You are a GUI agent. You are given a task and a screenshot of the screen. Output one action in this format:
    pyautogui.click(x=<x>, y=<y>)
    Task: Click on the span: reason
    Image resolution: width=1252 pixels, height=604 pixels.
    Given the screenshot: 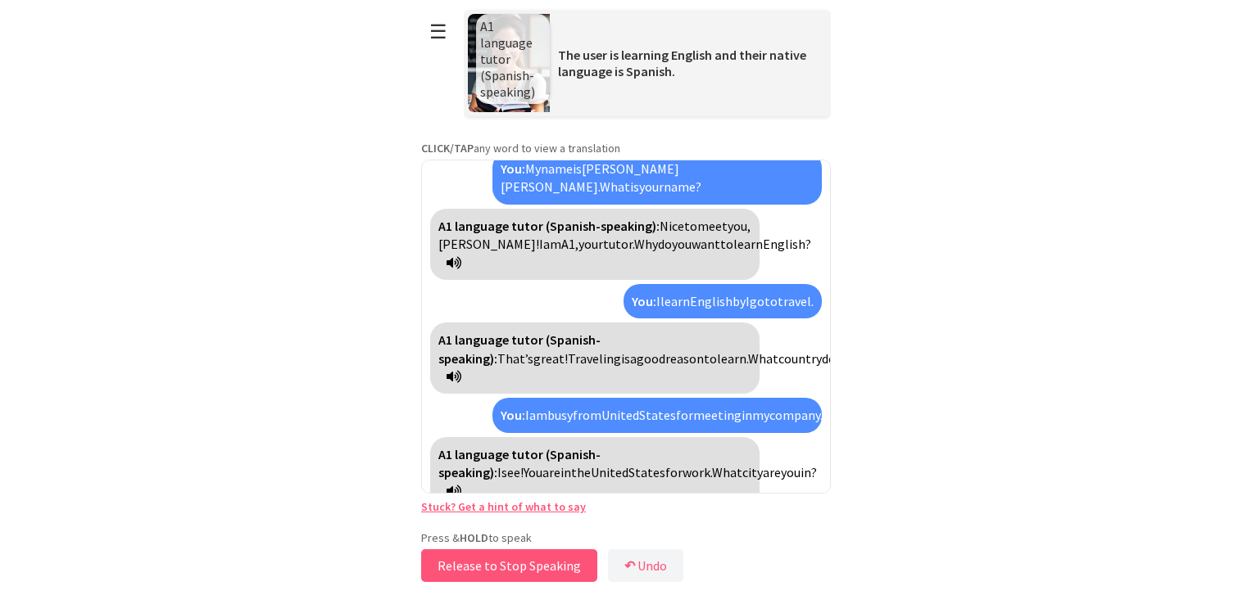 What is the action you would take?
    pyautogui.click(x=684, y=359)
    